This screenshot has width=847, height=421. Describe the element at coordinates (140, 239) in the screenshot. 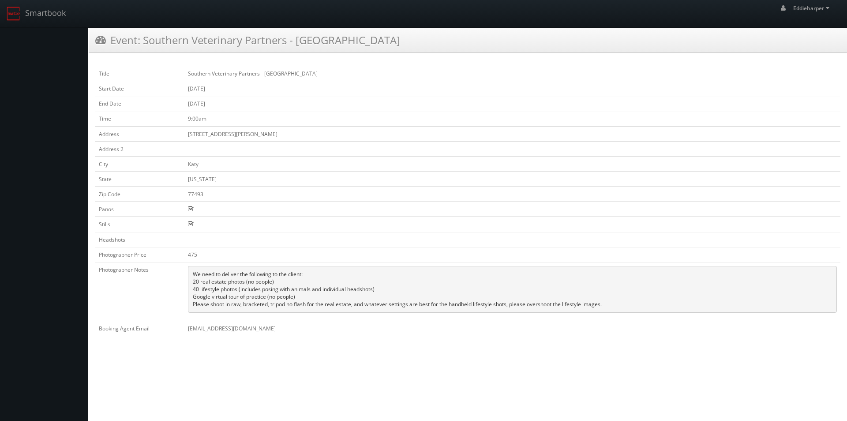

I see `td: Headshots` at that location.